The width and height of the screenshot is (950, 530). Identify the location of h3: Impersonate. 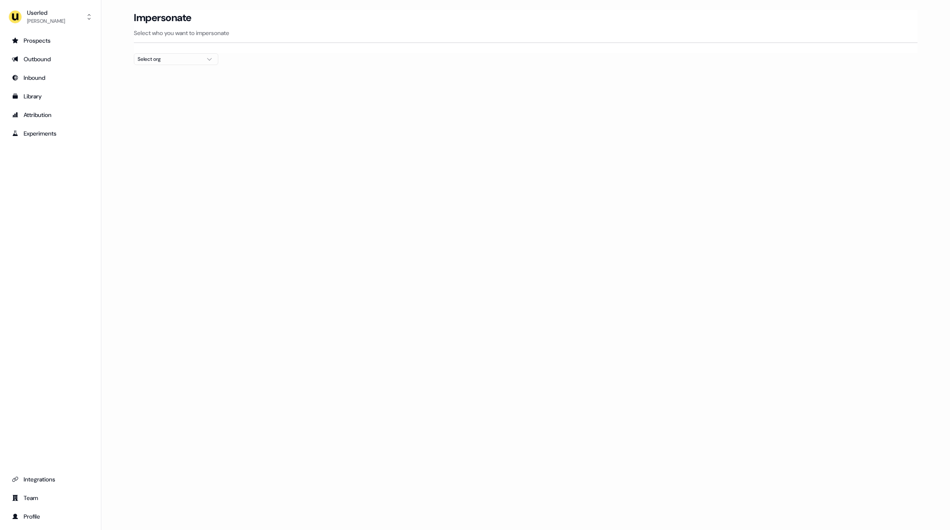
(163, 18).